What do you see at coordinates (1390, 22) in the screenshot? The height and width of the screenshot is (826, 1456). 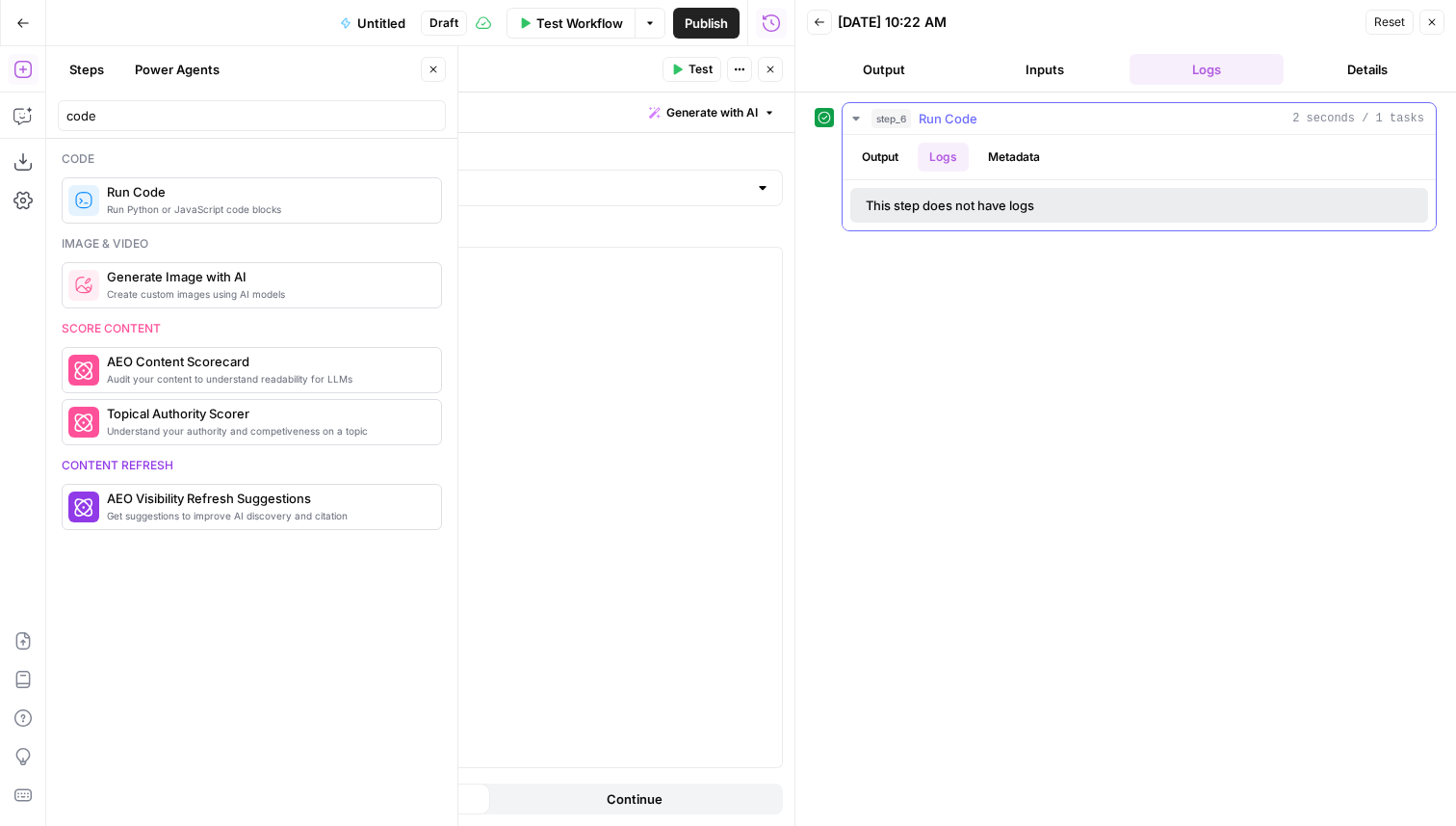 I see `button: Reset` at bounding box center [1390, 22].